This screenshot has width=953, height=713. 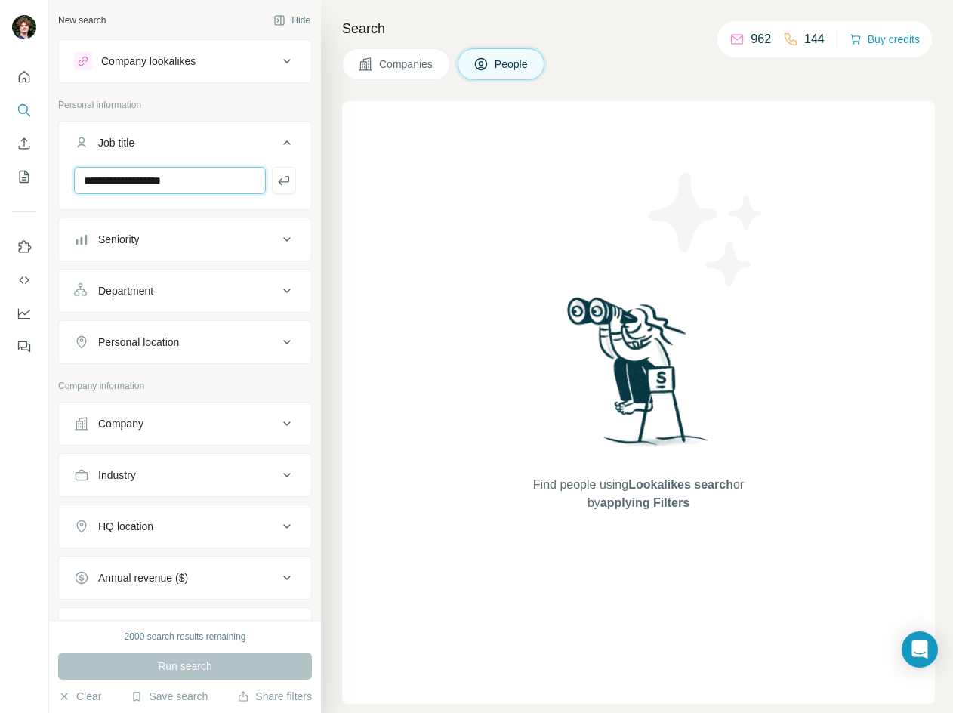 What do you see at coordinates (274, 696) in the screenshot?
I see `button: Share filters` at bounding box center [274, 696].